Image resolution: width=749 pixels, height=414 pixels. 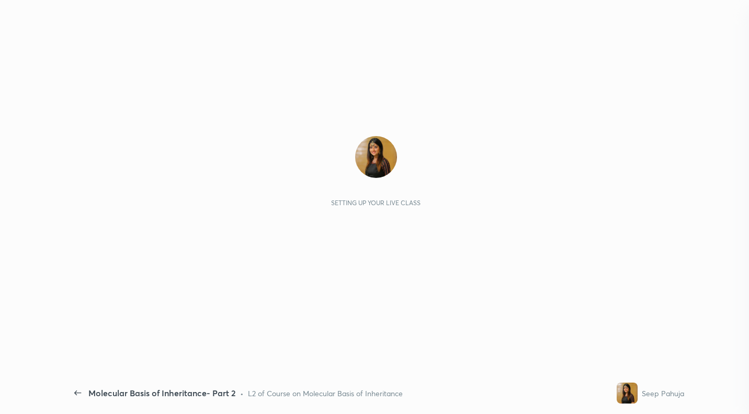 I want to click on div: L2 of Course on Molecular Basis of Inheritance, so click(x=325, y=393).